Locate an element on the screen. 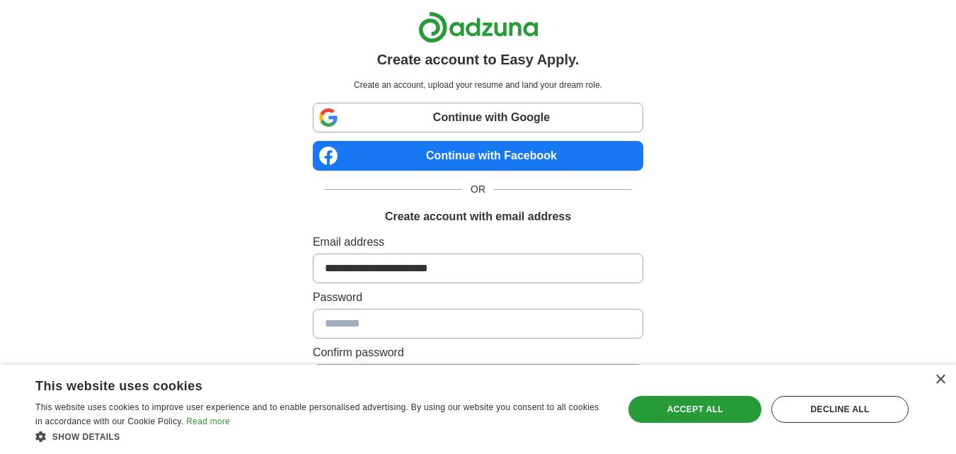 Image resolution: width=956 pixels, height=454 pixels. h1: Create account with email address is located at coordinates (478, 217).